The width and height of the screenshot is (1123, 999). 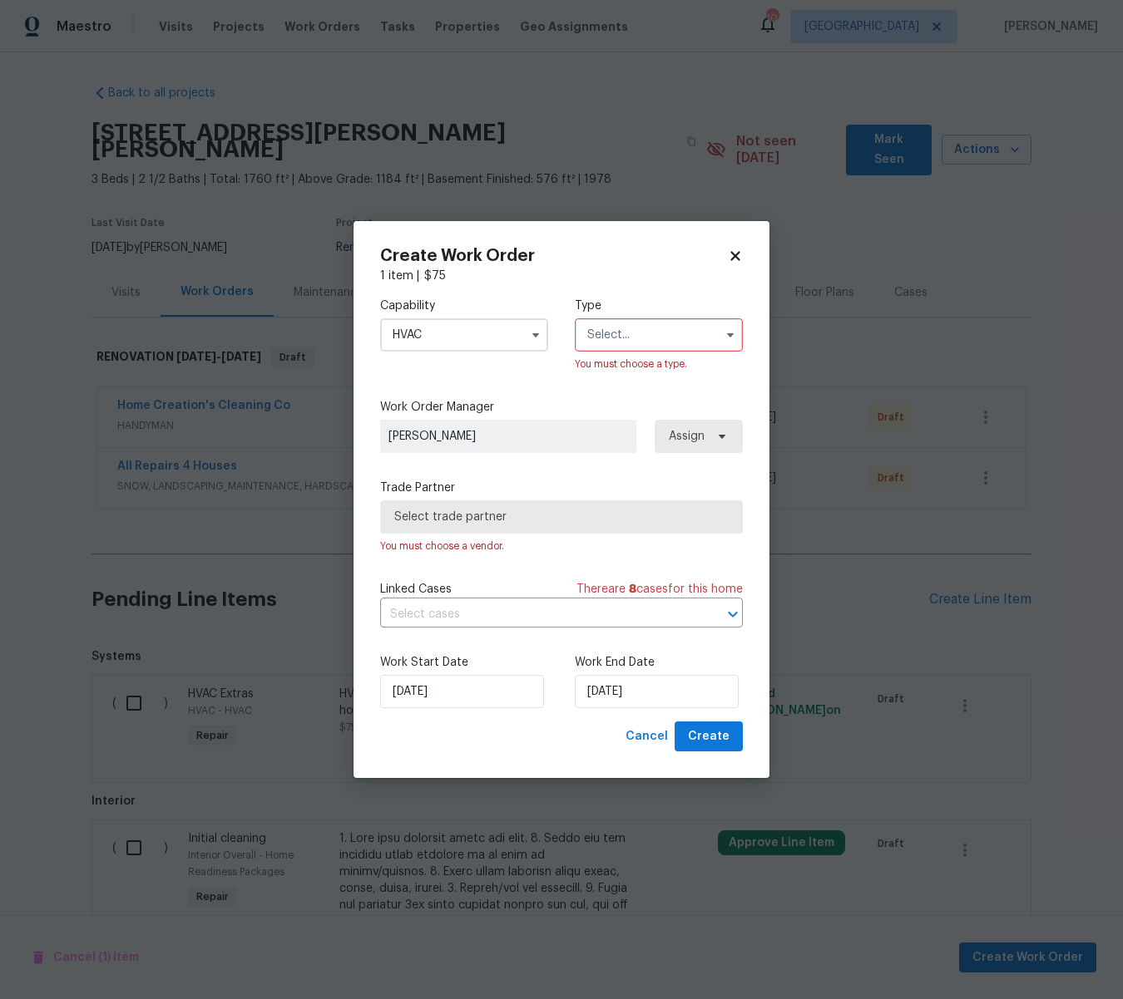 What do you see at coordinates (708, 737) in the screenshot?
I see `span: Create` at bounding box center [708, 737].